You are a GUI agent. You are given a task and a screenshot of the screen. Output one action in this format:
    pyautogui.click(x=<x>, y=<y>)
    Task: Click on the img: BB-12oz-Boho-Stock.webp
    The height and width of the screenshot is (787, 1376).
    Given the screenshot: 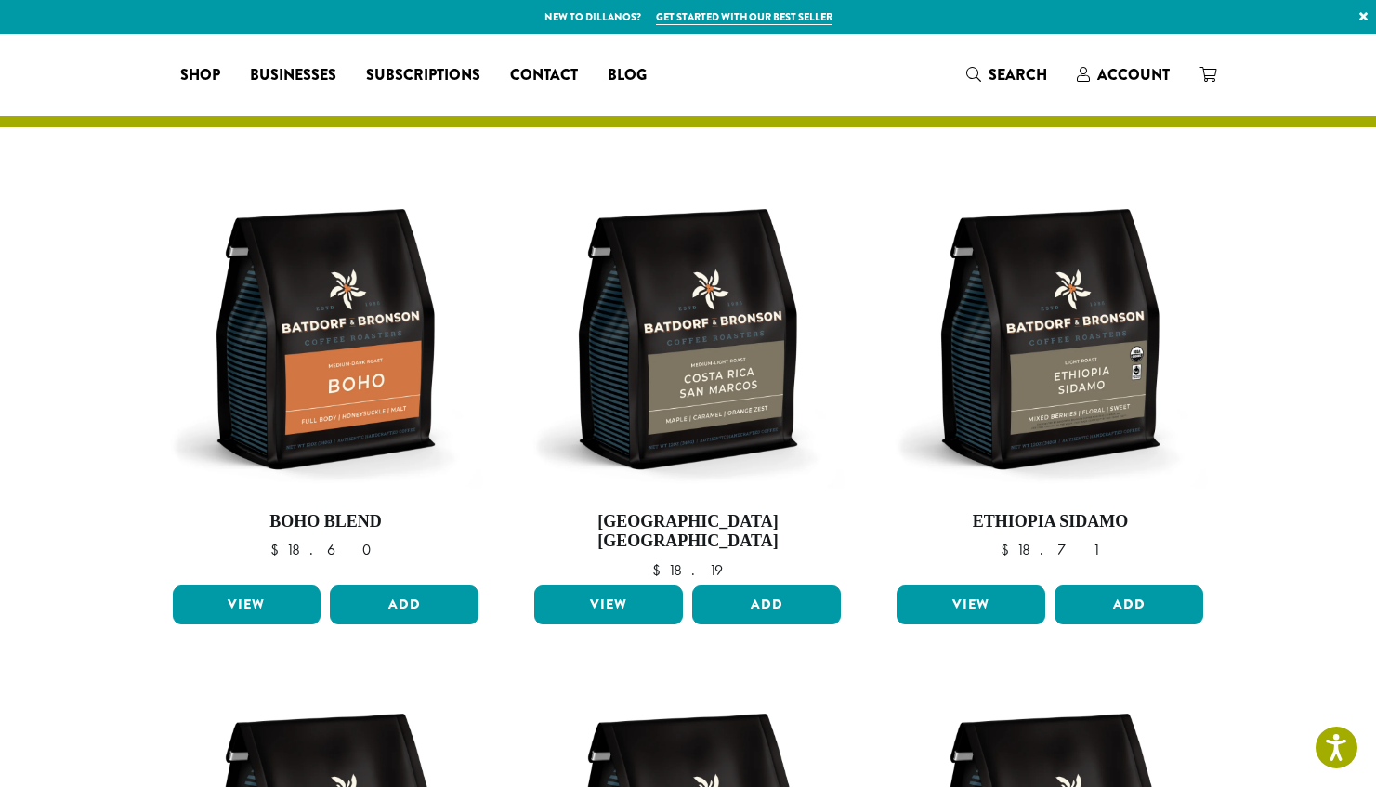 What is the action you would take?
    pyautogui.click(x=325, y=339)
    